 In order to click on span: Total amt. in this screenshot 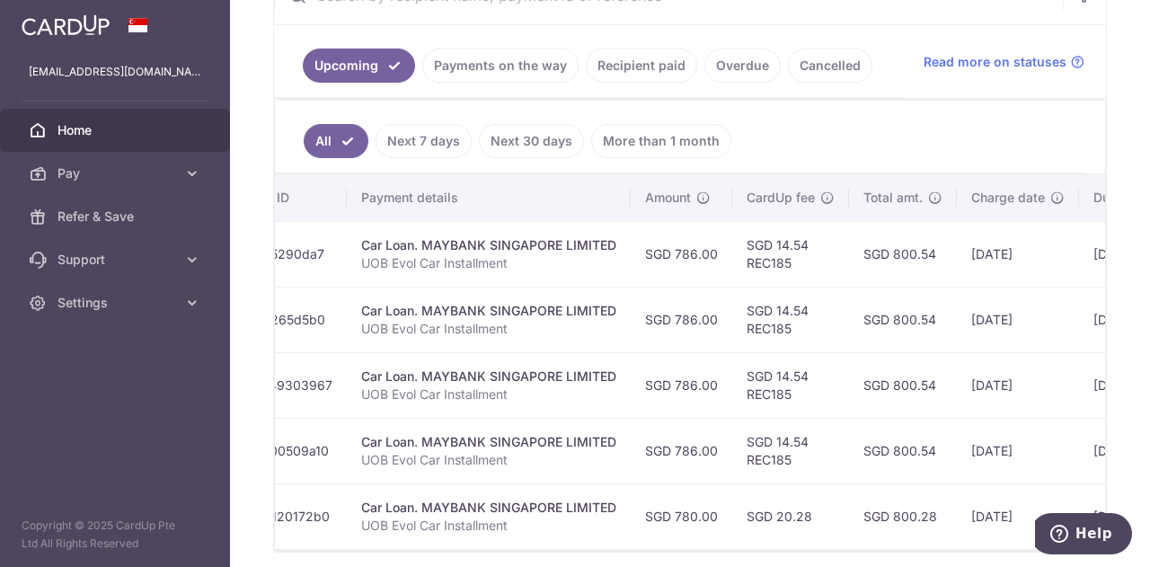, I will do `click(893, 198)`.